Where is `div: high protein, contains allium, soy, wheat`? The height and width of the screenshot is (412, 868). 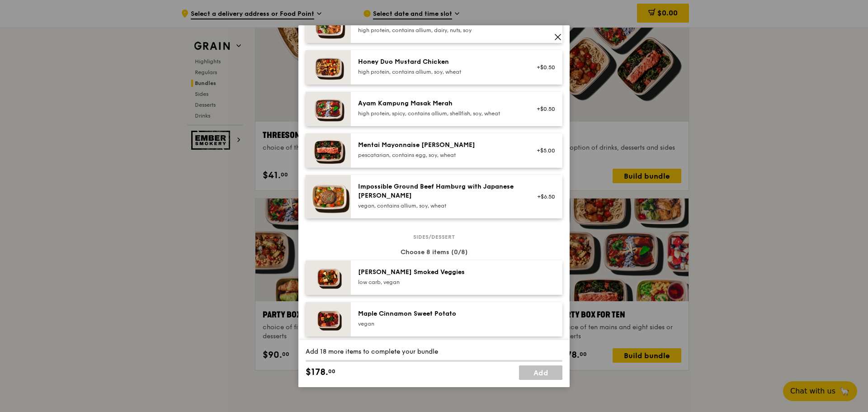
div: high protein, contains allium, soy, wheat is located at coordinates (439, 72).